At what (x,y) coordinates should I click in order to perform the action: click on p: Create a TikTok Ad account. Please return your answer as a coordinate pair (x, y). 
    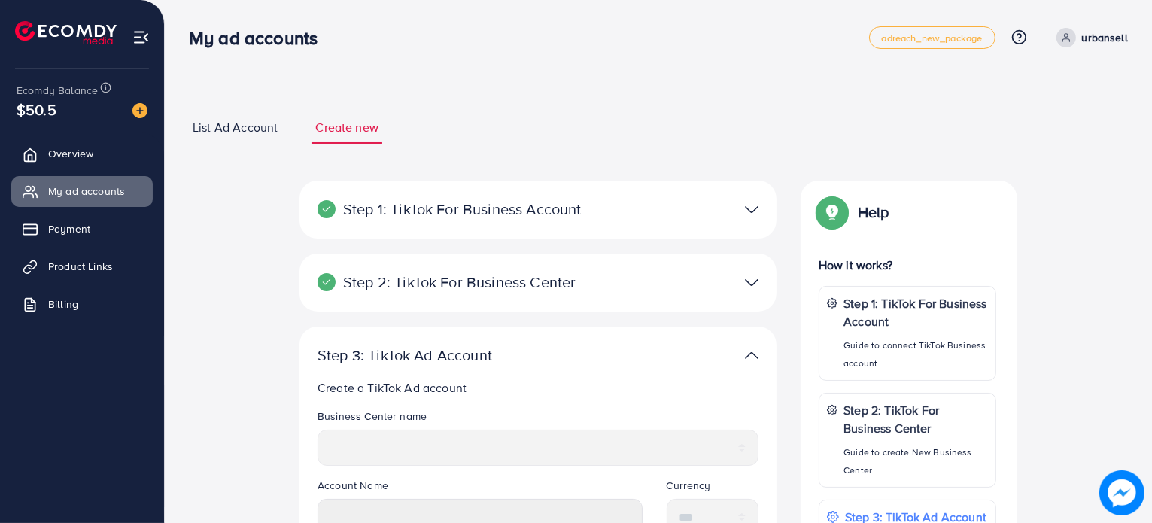
    Looking at the image, I should click on (541, 387).